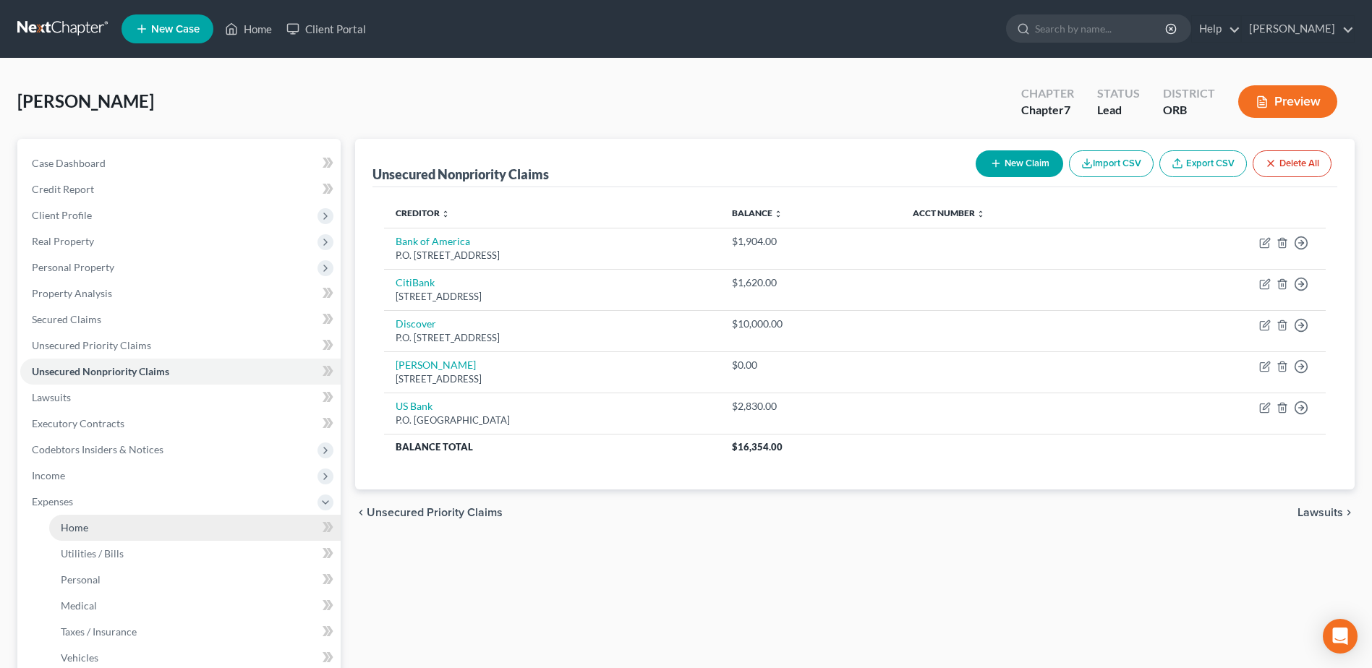 Image resolution: width=1372 pixels, height=668 pixels. What do you see at coordinates (757, 213) in the screenshot?
I see `a: Balance unfold_more` at bounding box center [757, 213].